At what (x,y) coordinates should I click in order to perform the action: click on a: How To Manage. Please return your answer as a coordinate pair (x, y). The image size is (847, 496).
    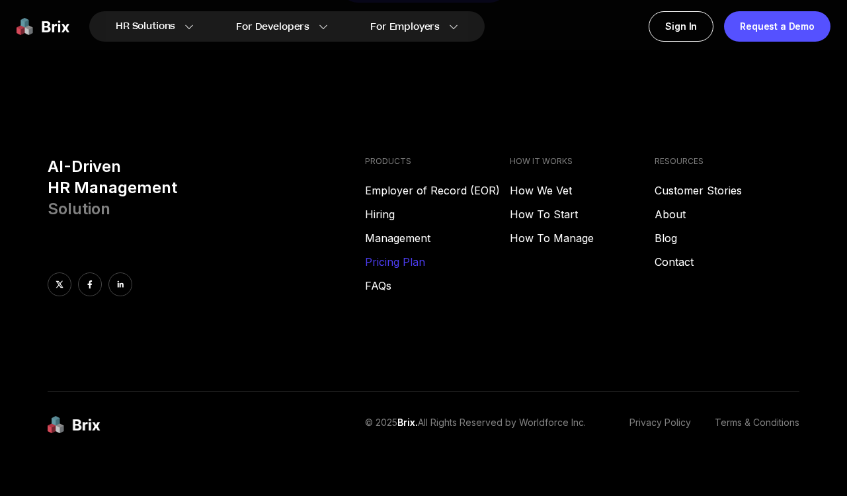
    Looking at the image, I should click on (582, 238).